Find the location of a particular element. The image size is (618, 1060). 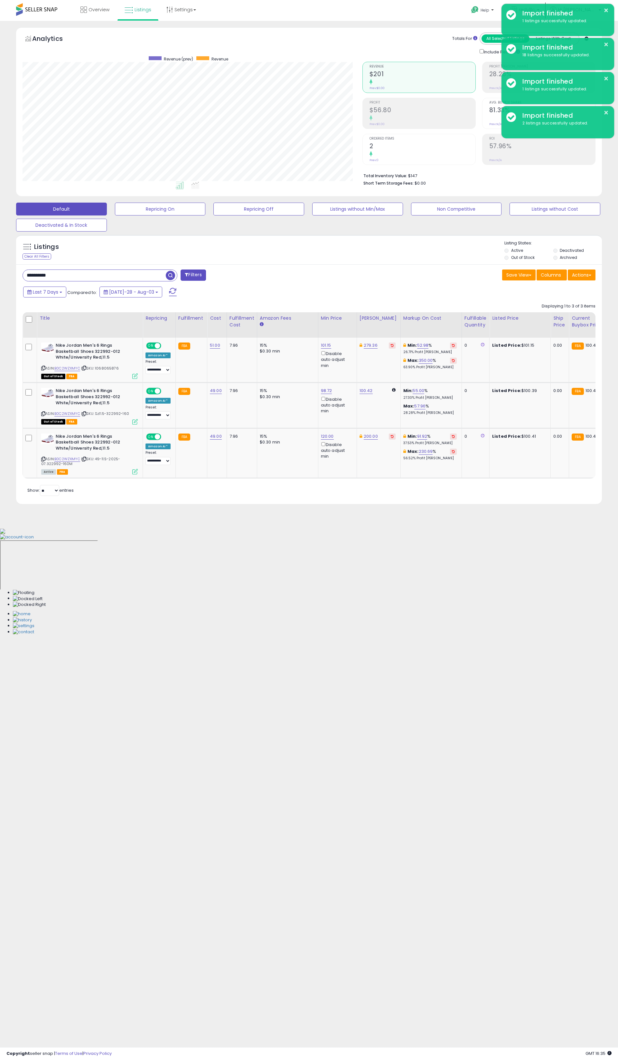

a: 52.98 is located at coordinates (423, 345).